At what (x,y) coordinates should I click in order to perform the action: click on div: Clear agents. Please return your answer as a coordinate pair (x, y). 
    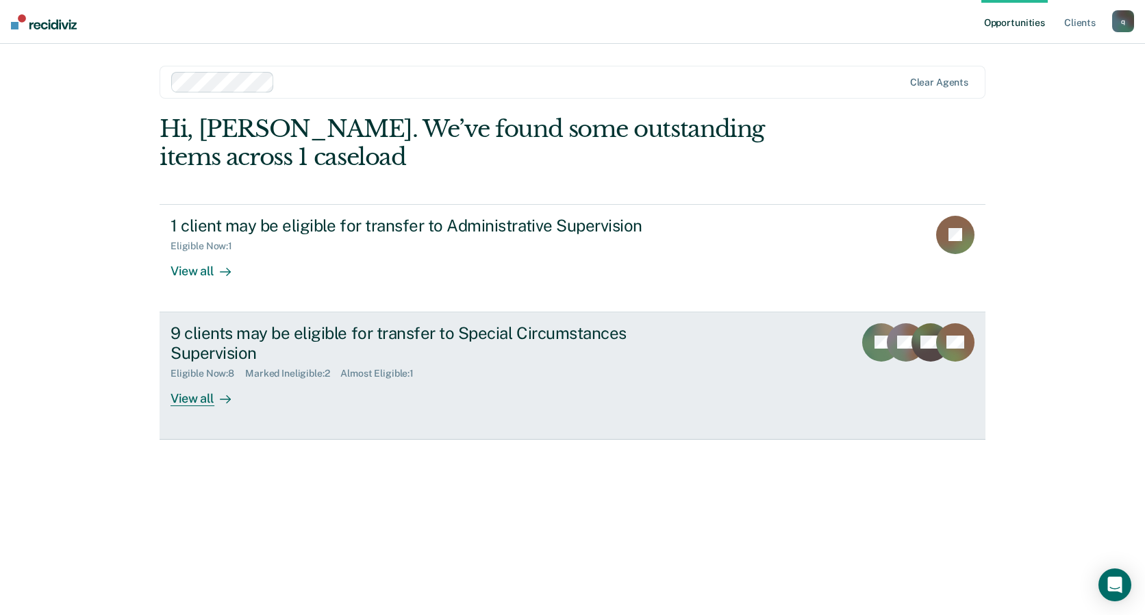
    Looking at the image, I should click on (939, 82).